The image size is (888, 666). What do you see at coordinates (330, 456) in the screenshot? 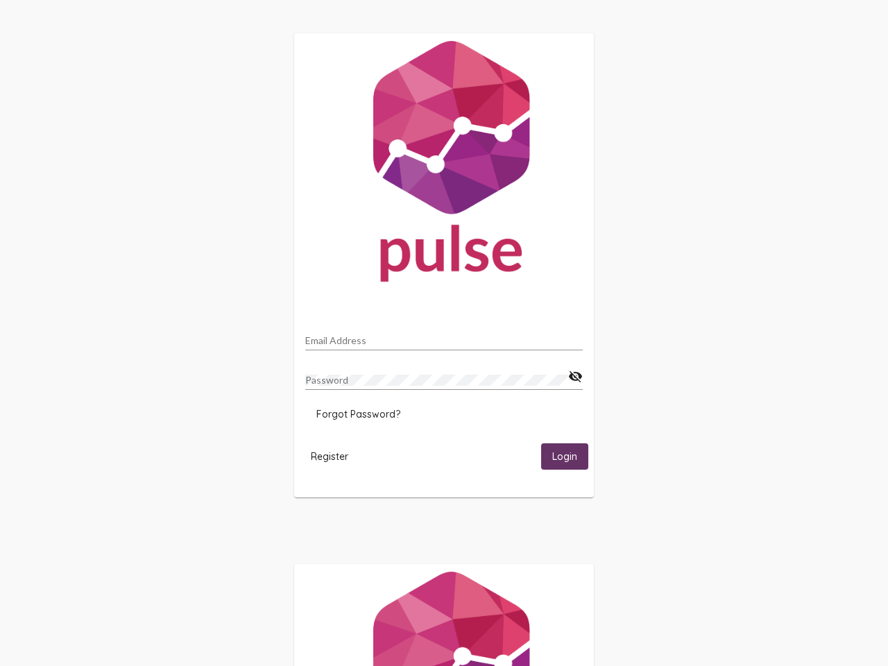
I see `span: Register` at bounding box center [330, 456].